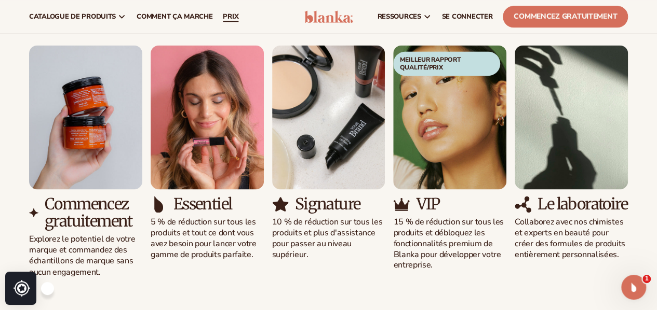 The height and width of the screenshot is (310, 657). I want to click on img: Image Shopify 13, so click(571, 117).